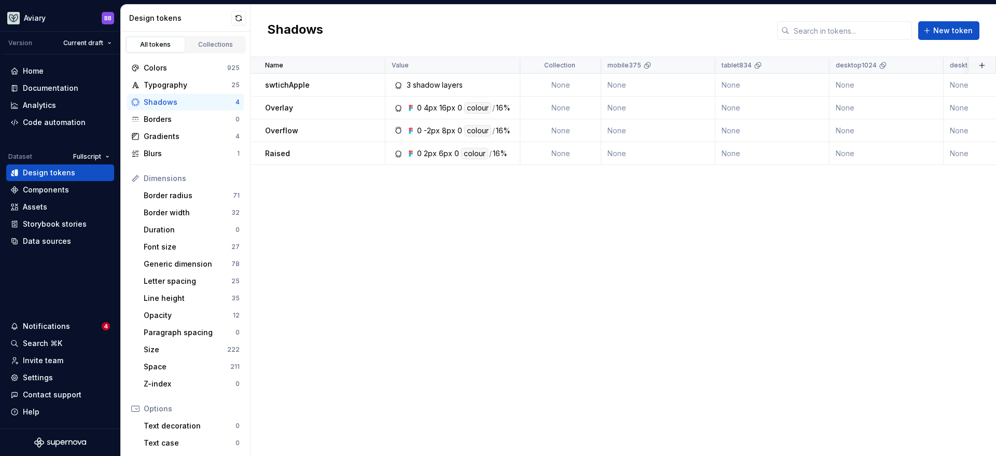 Image resolution: width=996 pixels, height=456 pixels. Describe the element at coordinates (87, 157) in the screenshot. I see `span: Fullscript` at that location.